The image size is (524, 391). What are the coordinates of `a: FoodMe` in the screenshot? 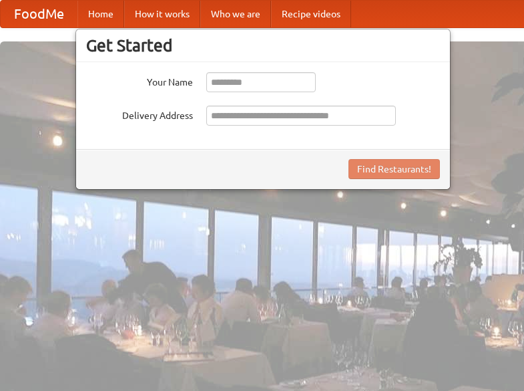 It's located at (39, 14).